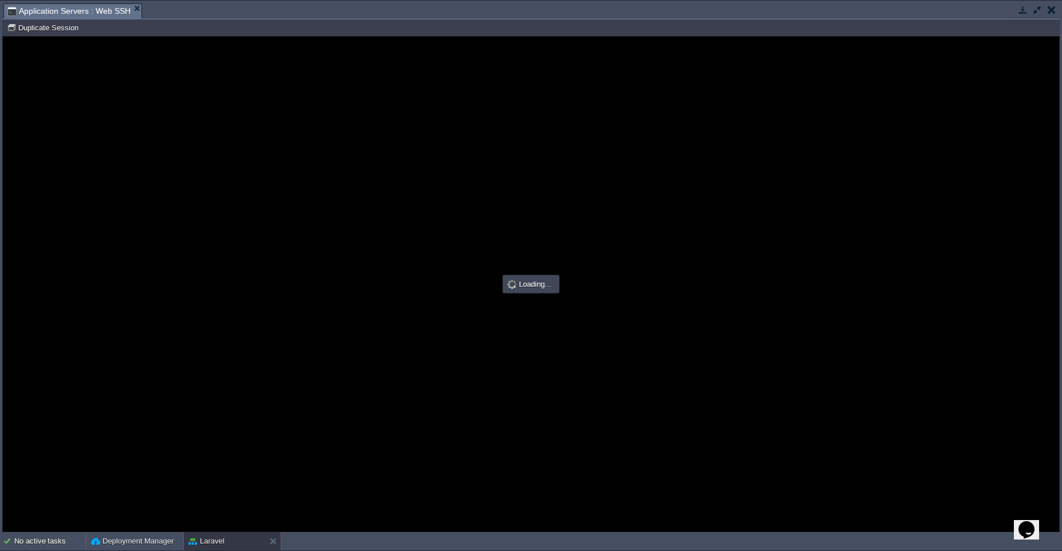  What do you see at coordinates (50, 541) in the screenshot?
I see `div: No active tasks` at bounding box center [50, 541].